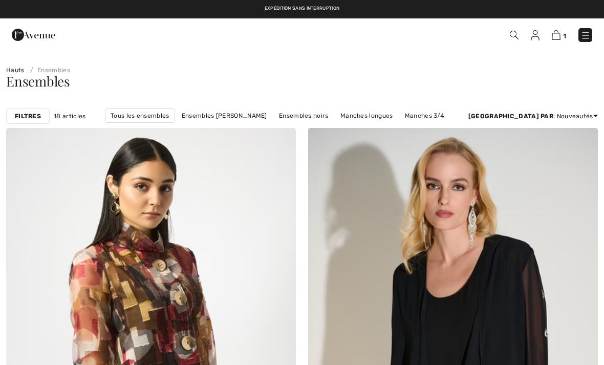 The height and width of the screenshot is (365, 604). Describe the element at coordinates (586, 35) in the screenshot. I see `img: Menu` at that location.